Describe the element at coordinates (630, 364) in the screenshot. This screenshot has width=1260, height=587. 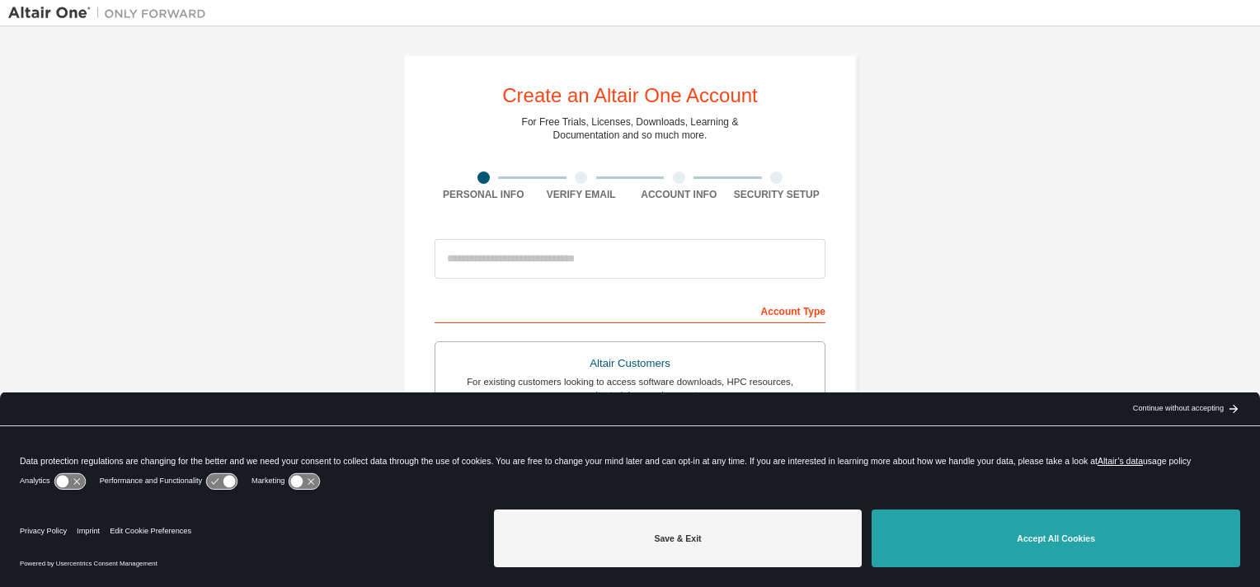
I see `div: Altair Customers` at that location.